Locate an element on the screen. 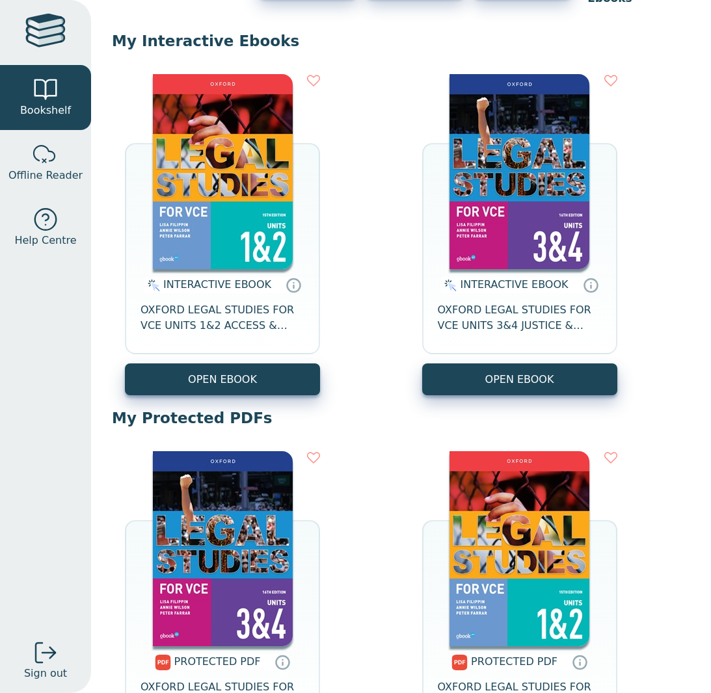  span: Sign out is located at coordinates (46, 674).